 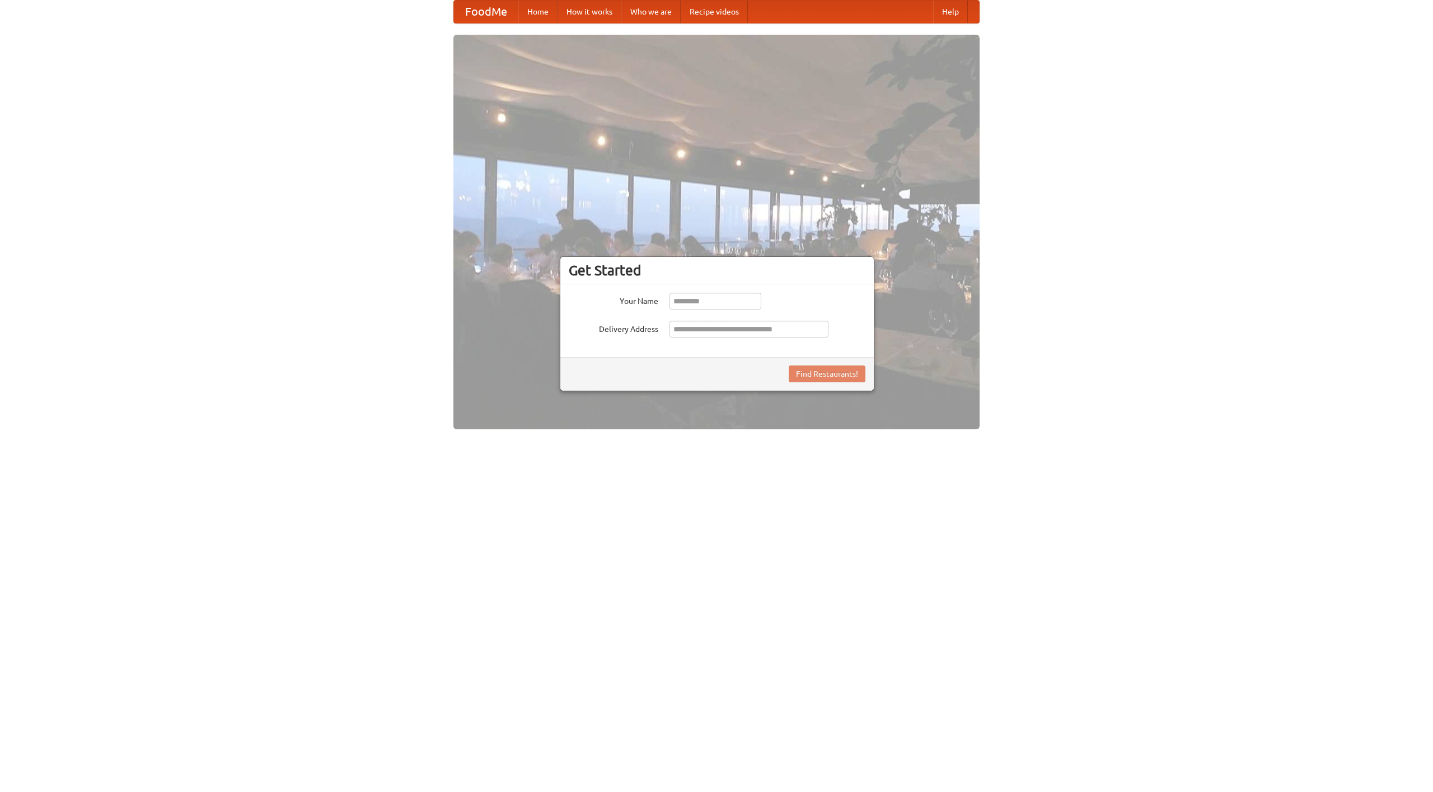 I want to click on a: Home, so click(x=538, y=12).